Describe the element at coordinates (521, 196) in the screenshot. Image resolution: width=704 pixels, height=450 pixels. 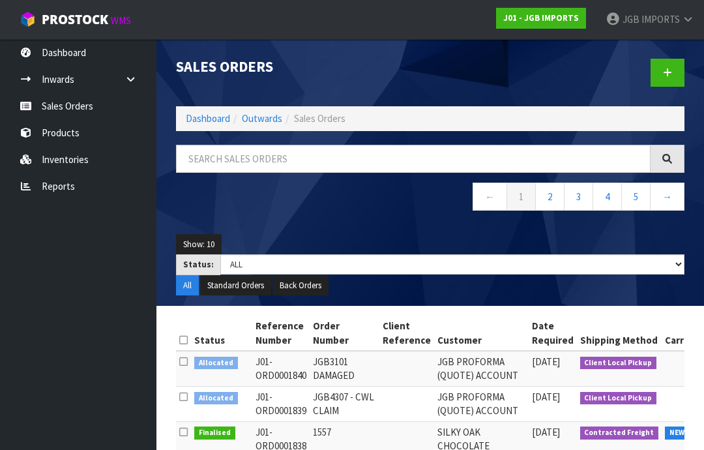
I see `a: 1` at that location.